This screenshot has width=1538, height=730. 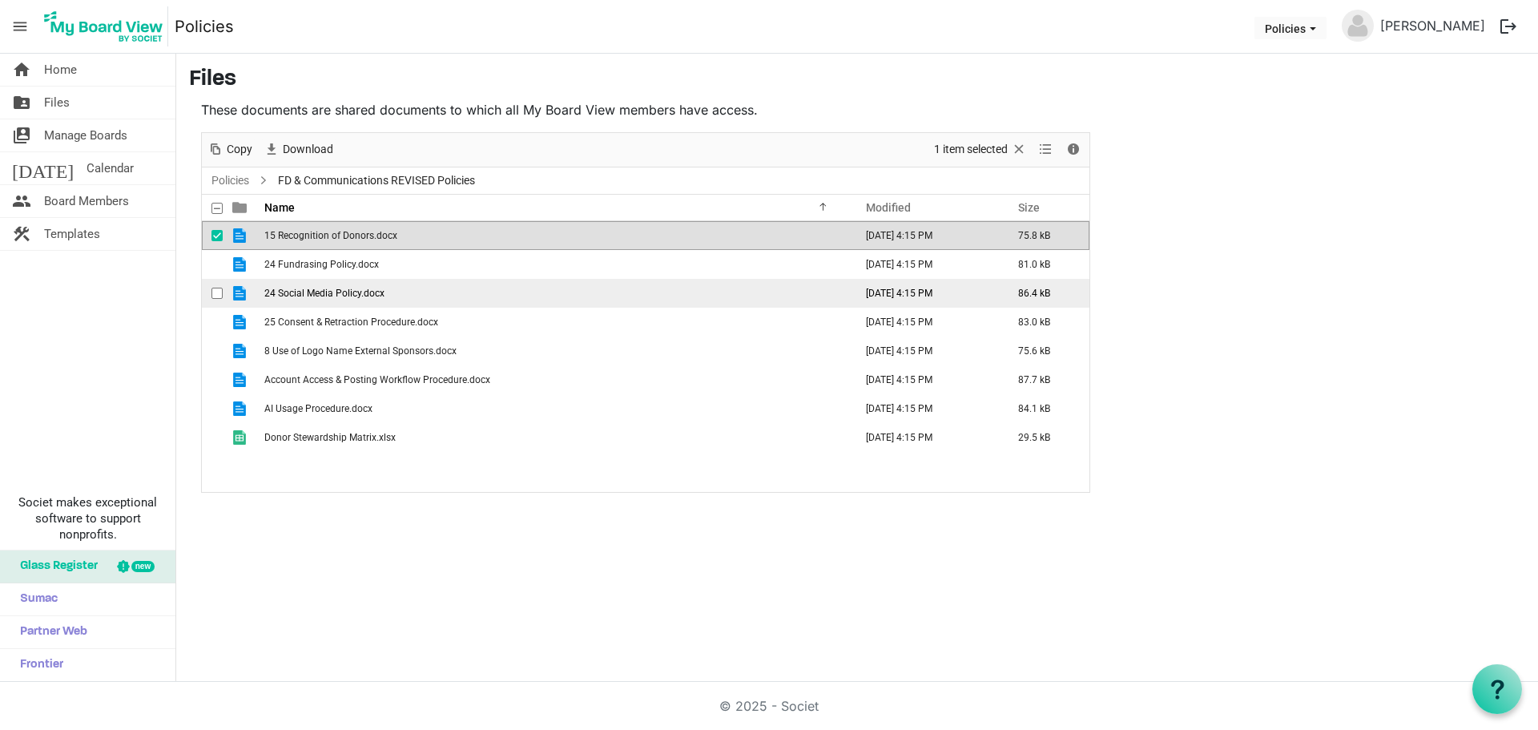 What do you see at coordinates (351, 322) in the screenshot?
I see `span: 25 Consent & Retraction Procedure.docx` at bounding box center [351, 322].